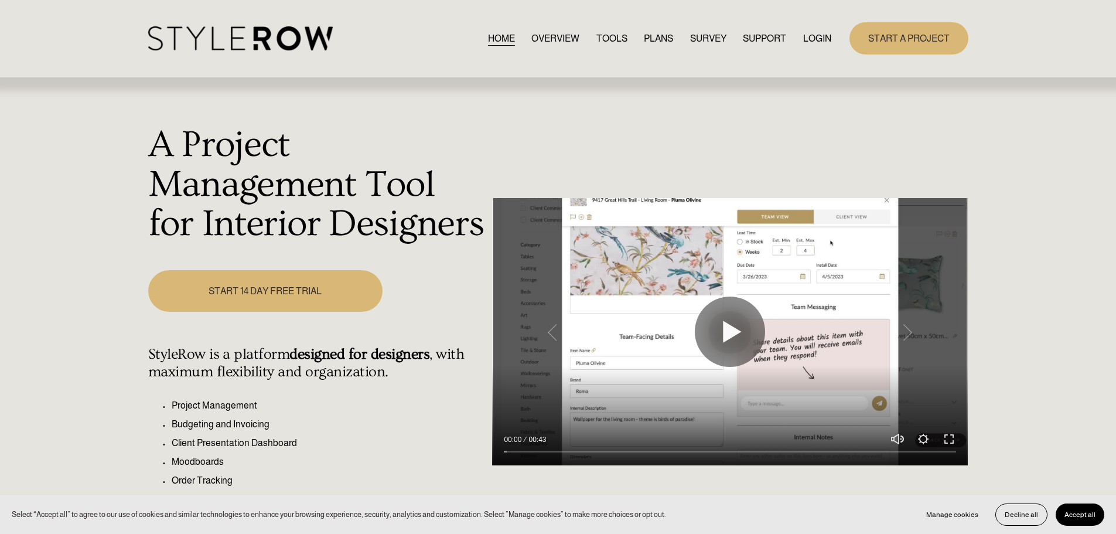  What do you see at coordinates (329, 462) in the screenshot?
I see `p: Moodboards` at bounding box center [329, 462].